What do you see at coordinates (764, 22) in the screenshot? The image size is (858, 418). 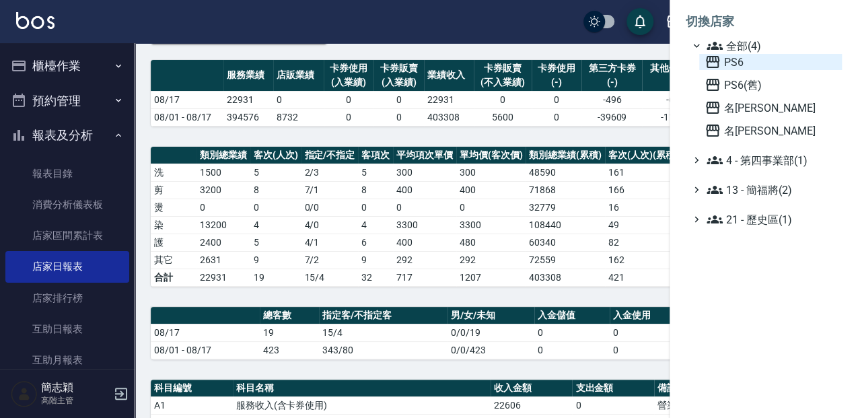 I see `li: 切換店家` at bounding box center [764, 22].